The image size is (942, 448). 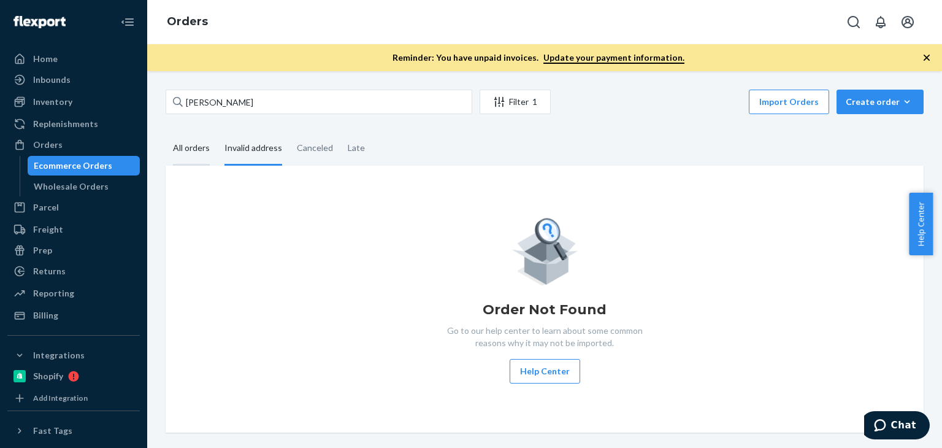 What do you see at coordinates (74, 102) in the screenshot?
I see `a: Inventory` at bounding box center [74, 102].